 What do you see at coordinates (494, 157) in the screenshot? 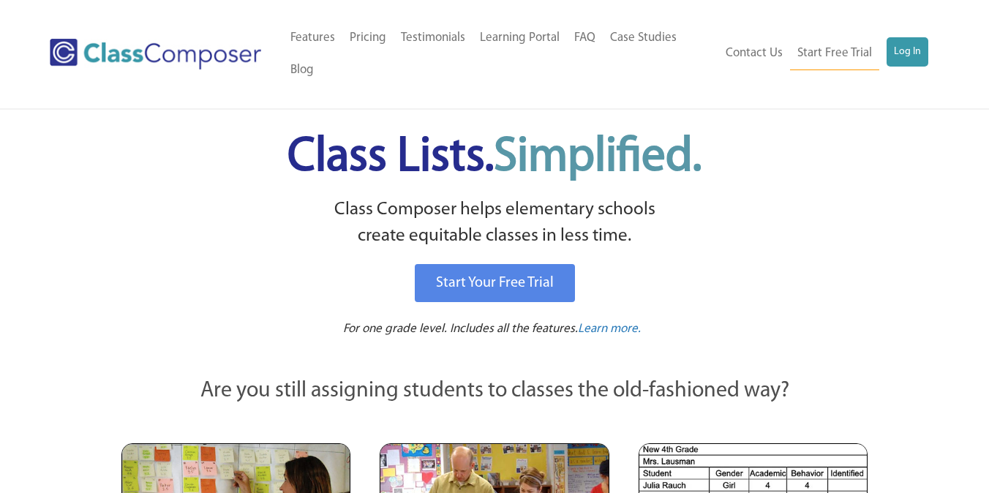
I see `span: Class Lists.` at bounding box center [494, 157].